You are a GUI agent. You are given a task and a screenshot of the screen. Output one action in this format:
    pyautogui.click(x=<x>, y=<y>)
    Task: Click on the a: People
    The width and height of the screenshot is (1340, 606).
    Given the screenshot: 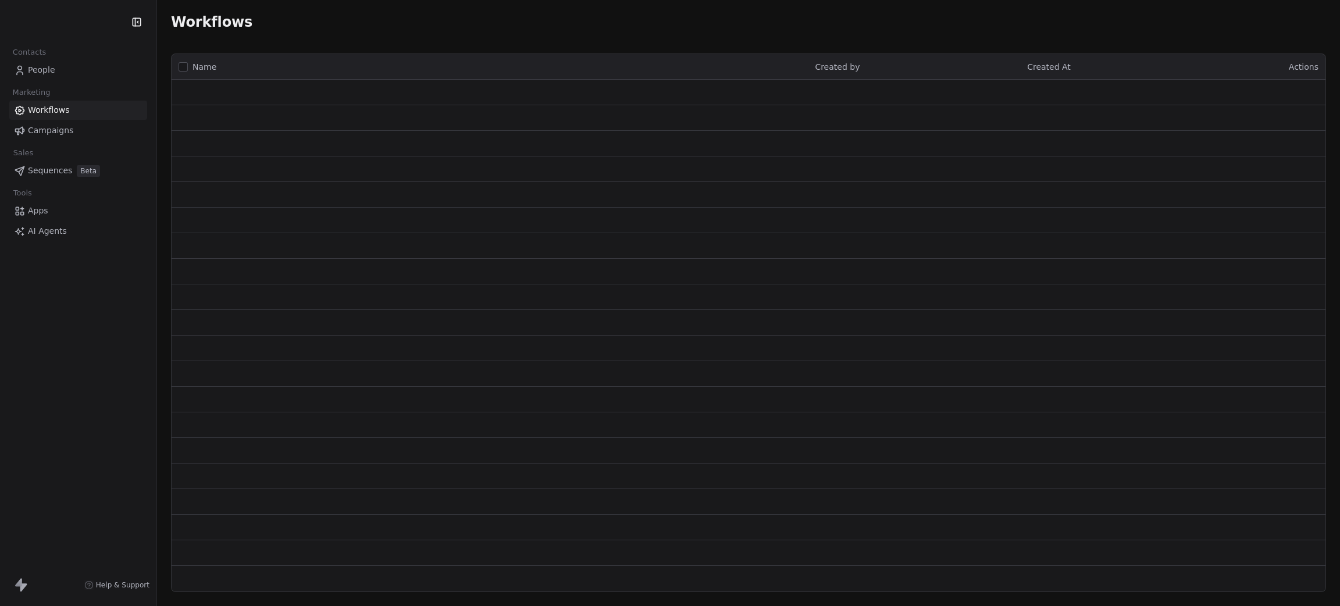 What is the action you would take?
    pyautogui.click(x=78, y=70)
    